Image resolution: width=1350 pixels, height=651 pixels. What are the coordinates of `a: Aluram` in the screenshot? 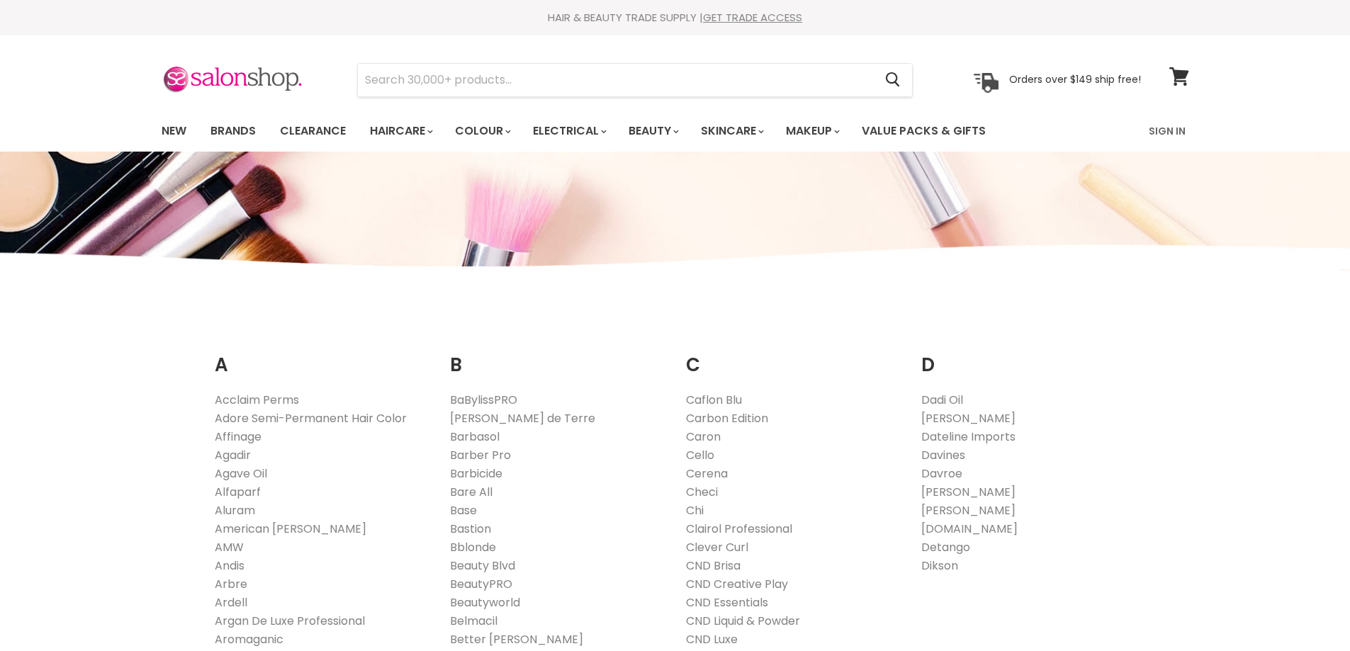 It's located at (234, 510).